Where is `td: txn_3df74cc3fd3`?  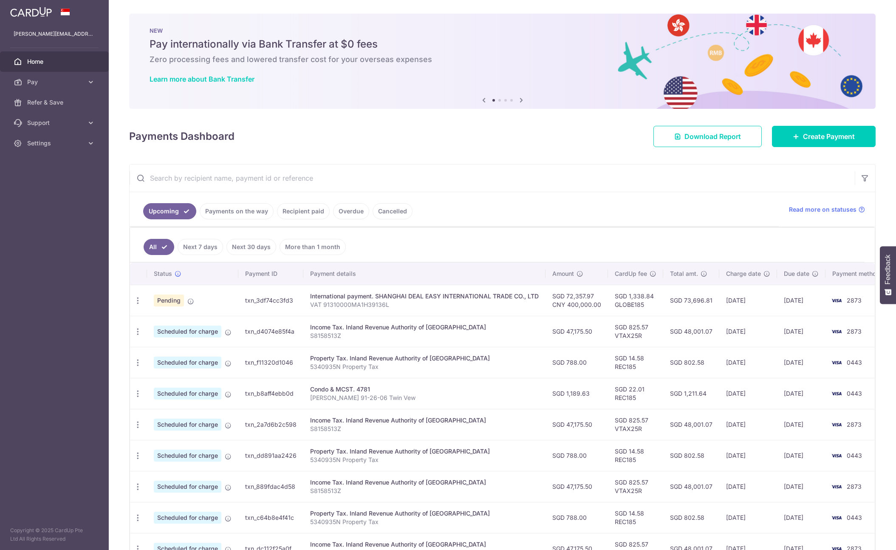 td: txn_3df74cc3fd3 is located at coordinates (271, 300).